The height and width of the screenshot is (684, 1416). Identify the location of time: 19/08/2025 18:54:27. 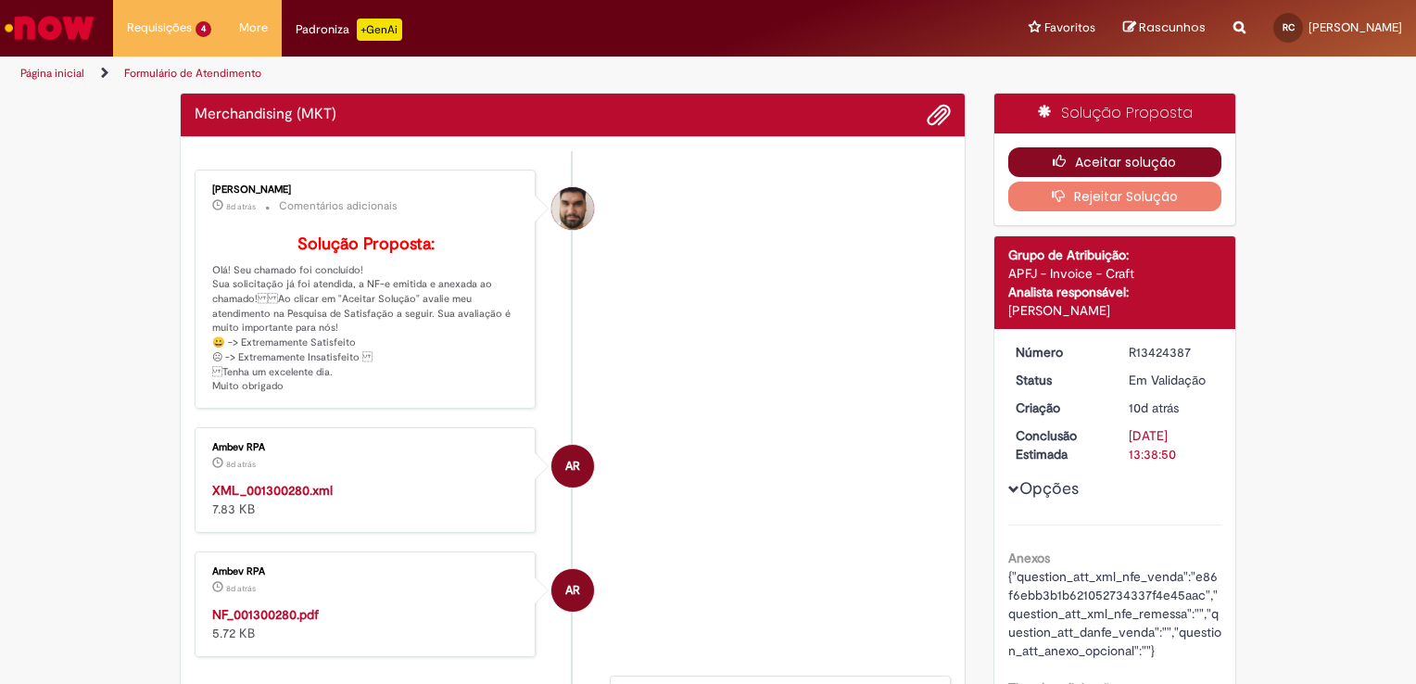
(241, 464).